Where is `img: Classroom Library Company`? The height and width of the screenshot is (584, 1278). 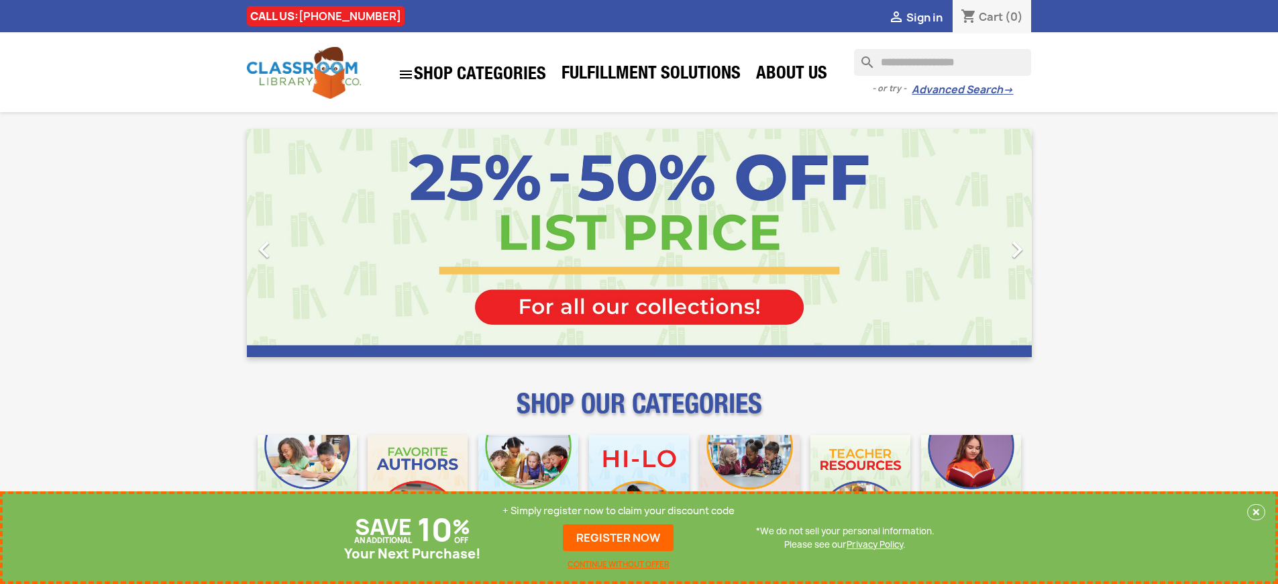
img: Classroom Library Company is located at coordinates (304, 72).